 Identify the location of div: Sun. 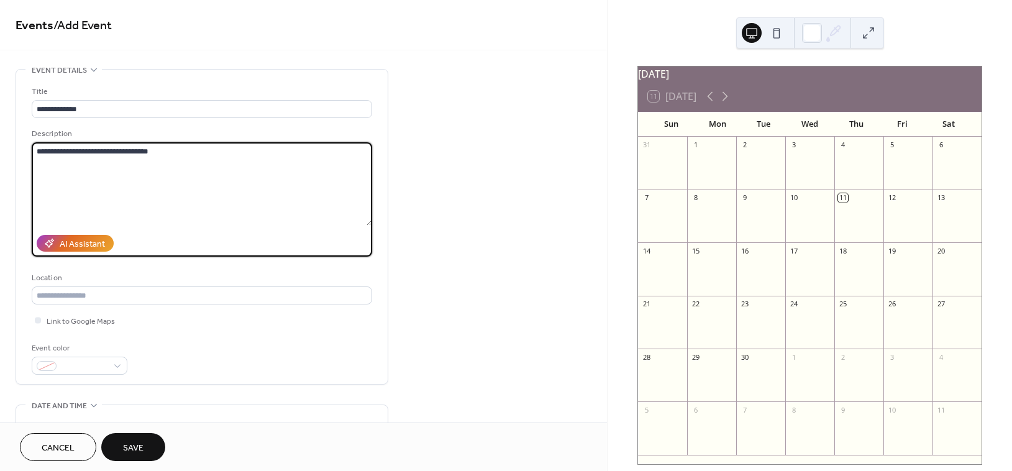
(671, 124).